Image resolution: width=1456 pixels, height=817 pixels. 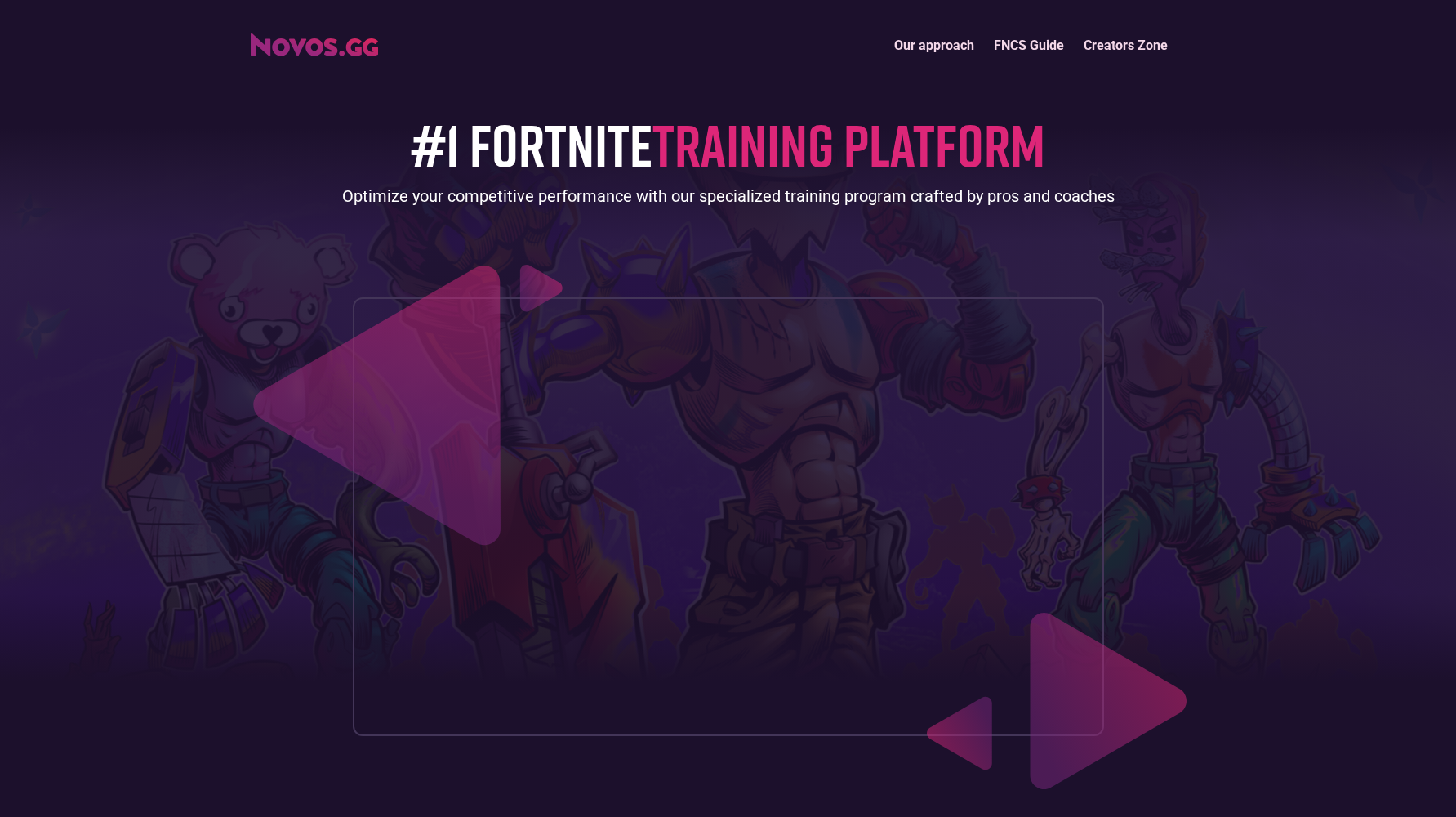 I want to click on a: Our approach, so click(x=934, y=45).